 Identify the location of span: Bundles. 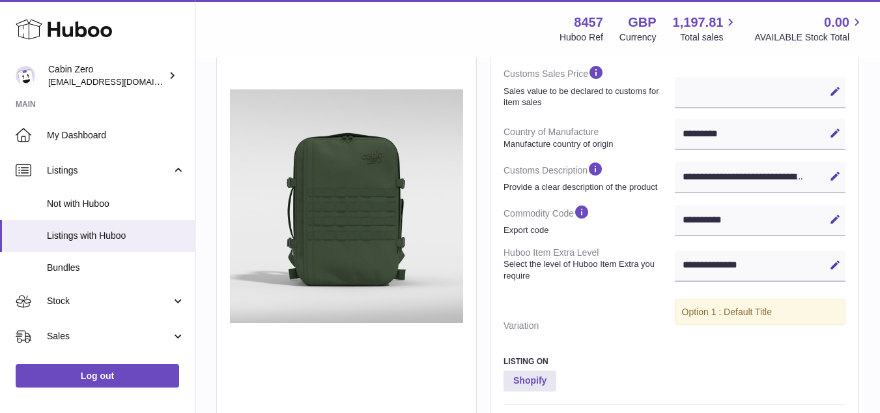
(116, 267).